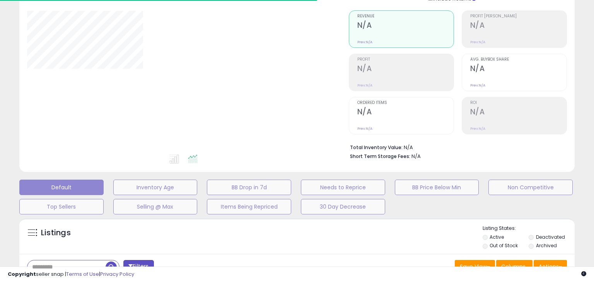 The width and height of the screenshot is (594, 282). What do you see at coordinates (405, 60) in the screenshot?
I see `span: Profit` at bounding box center [405, 60].